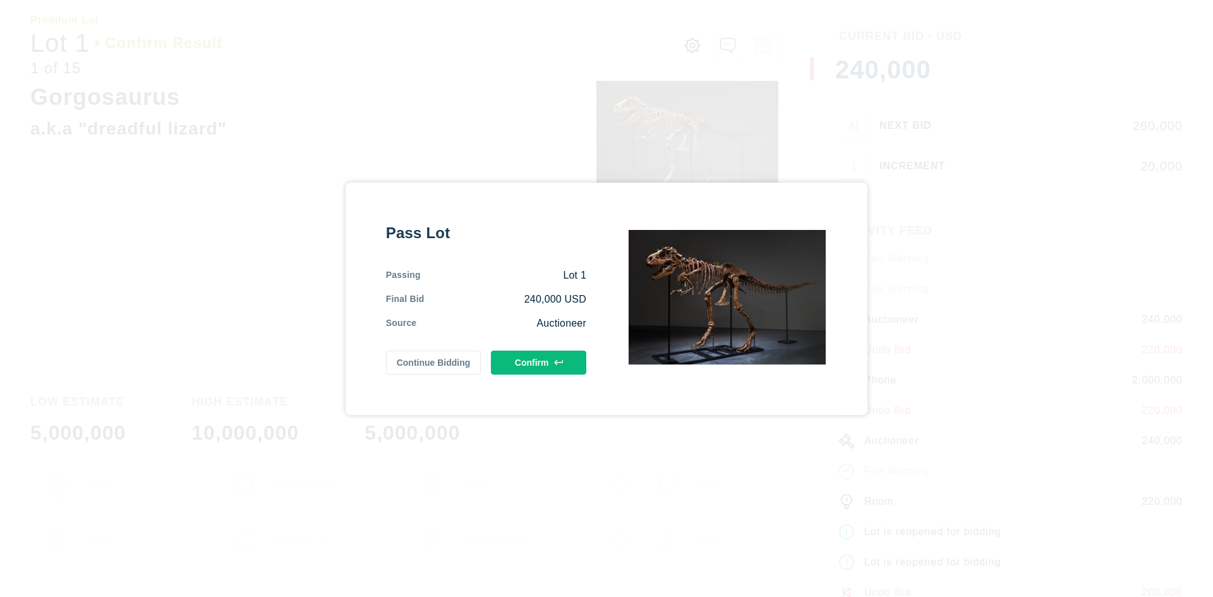 The image size is (1213, 597). I want to click on div: Final Bid, so click(405, 299).